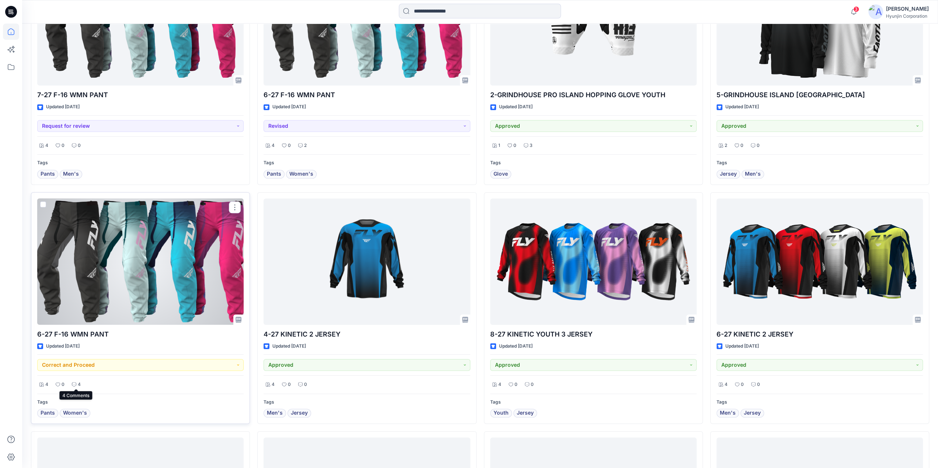 The width and height of the screenshot is (938, 468). Describe the element at coordinates (593, 335) in the screenshot. I see `p: 8-27 KINETIC YOUTH 3 JERSEY` at that location.